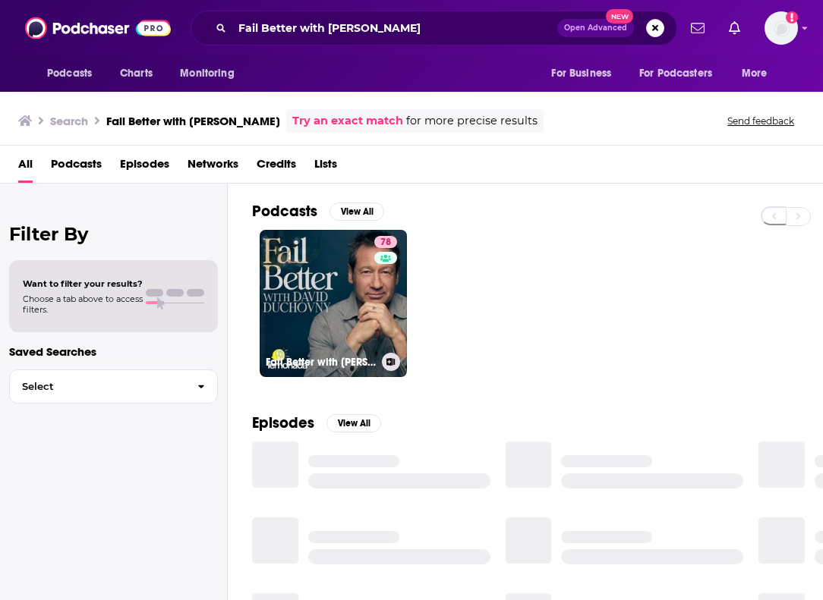  Describe the element at coordinates (781, 28) in the screenshot. I see `button: Show profile menu` at that location.